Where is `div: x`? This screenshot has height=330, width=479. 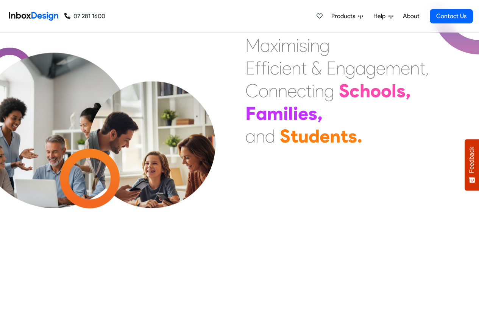 div: x is located at coordinates (274, 45).